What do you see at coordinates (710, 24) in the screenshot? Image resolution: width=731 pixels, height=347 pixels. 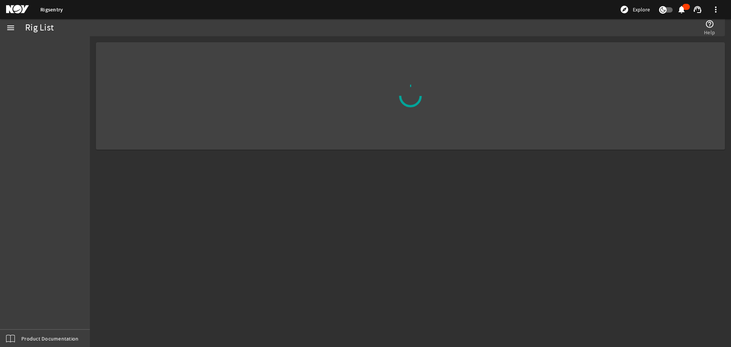 I see `mat-icon: help_outline` at bounding box center [710, 24].